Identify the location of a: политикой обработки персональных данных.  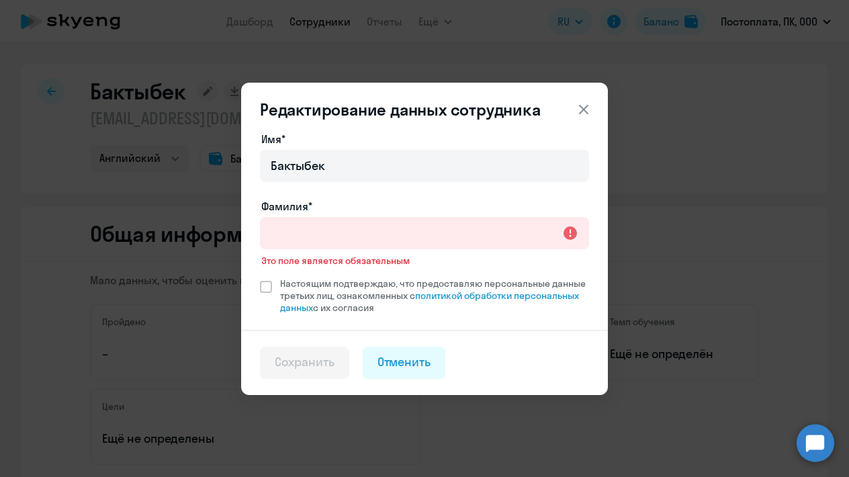
(429, 302).